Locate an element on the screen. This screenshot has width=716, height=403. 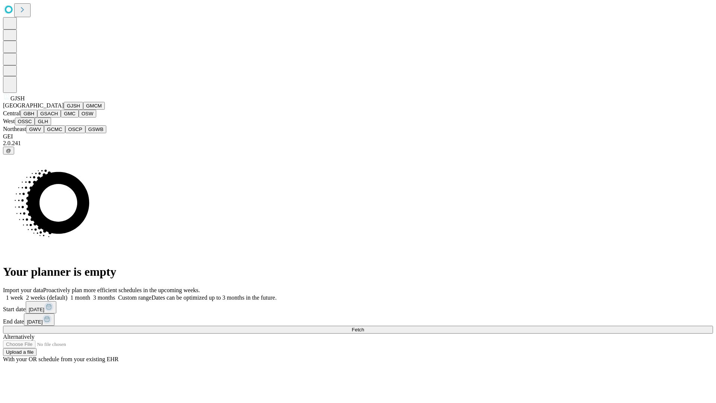
div: GEI is located at coordinates (358, 137).